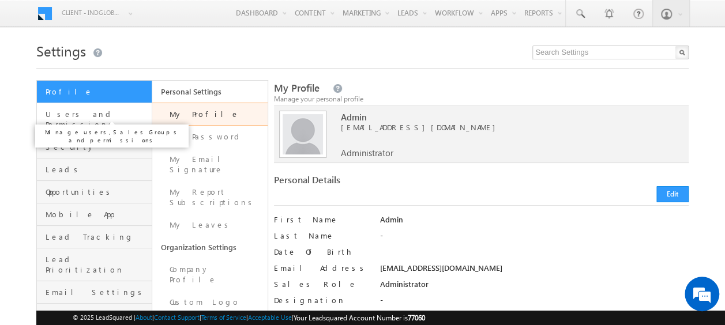  Describe the element at coordinates (210, 248) in the screenshot. I see `a: Organization Settings` at that location.